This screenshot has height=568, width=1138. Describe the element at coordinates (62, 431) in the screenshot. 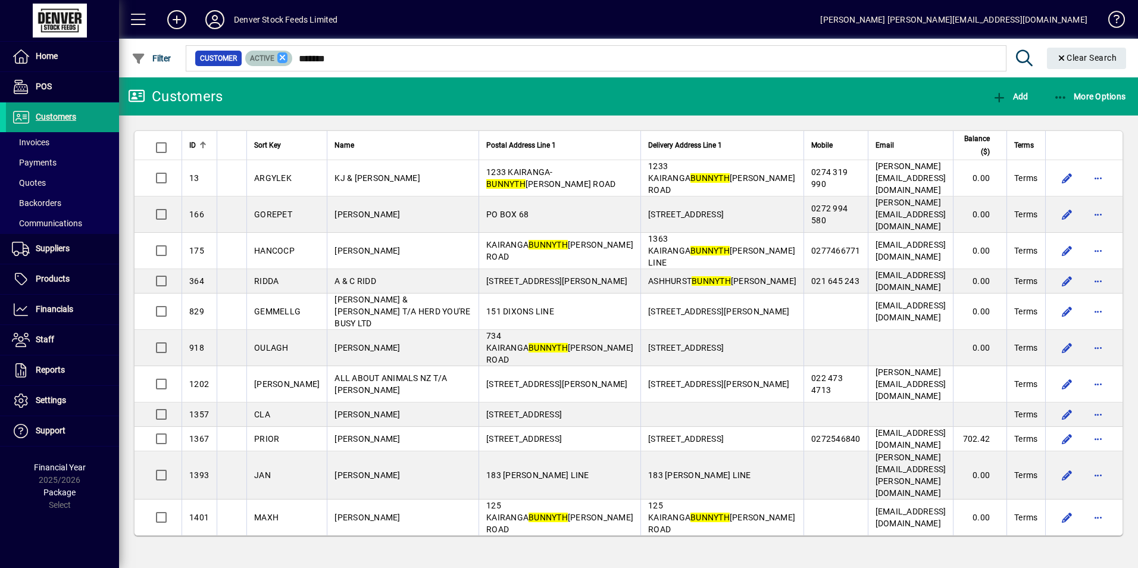

I see `a: Support` at that location.